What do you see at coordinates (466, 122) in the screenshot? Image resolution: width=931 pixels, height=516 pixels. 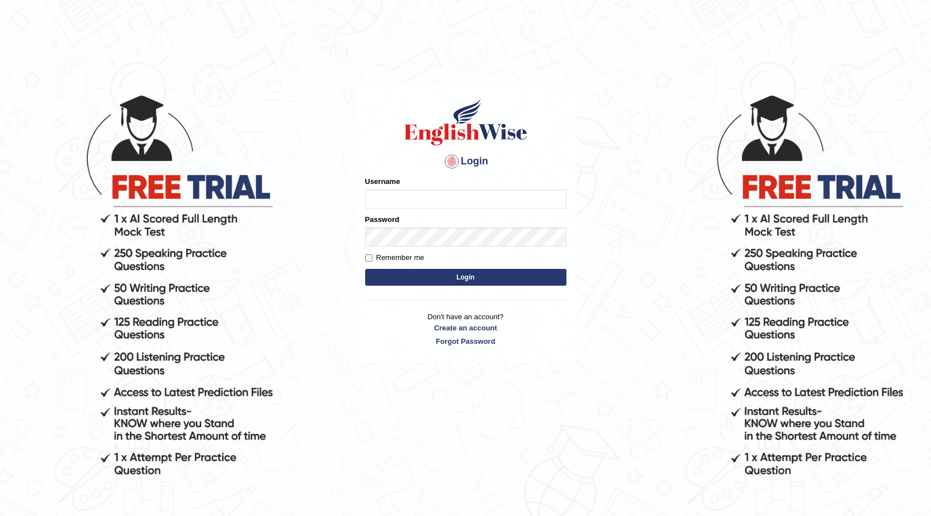 I see `img: Logo of English Wise sign in for intelligent practice with AI` at bounding box center [466, 122].